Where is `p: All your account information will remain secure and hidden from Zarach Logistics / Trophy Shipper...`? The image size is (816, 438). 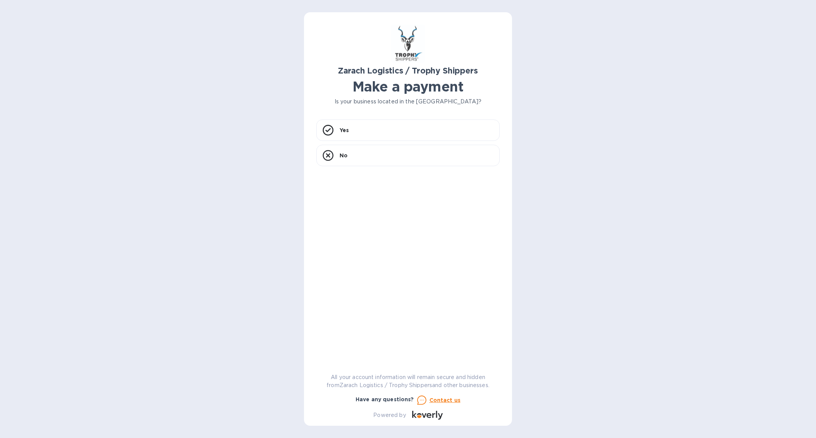
p: All your account information will remain secure and hidden from Zarach Logistics / Trophy Shipper... is located at coordinates (408, 381).